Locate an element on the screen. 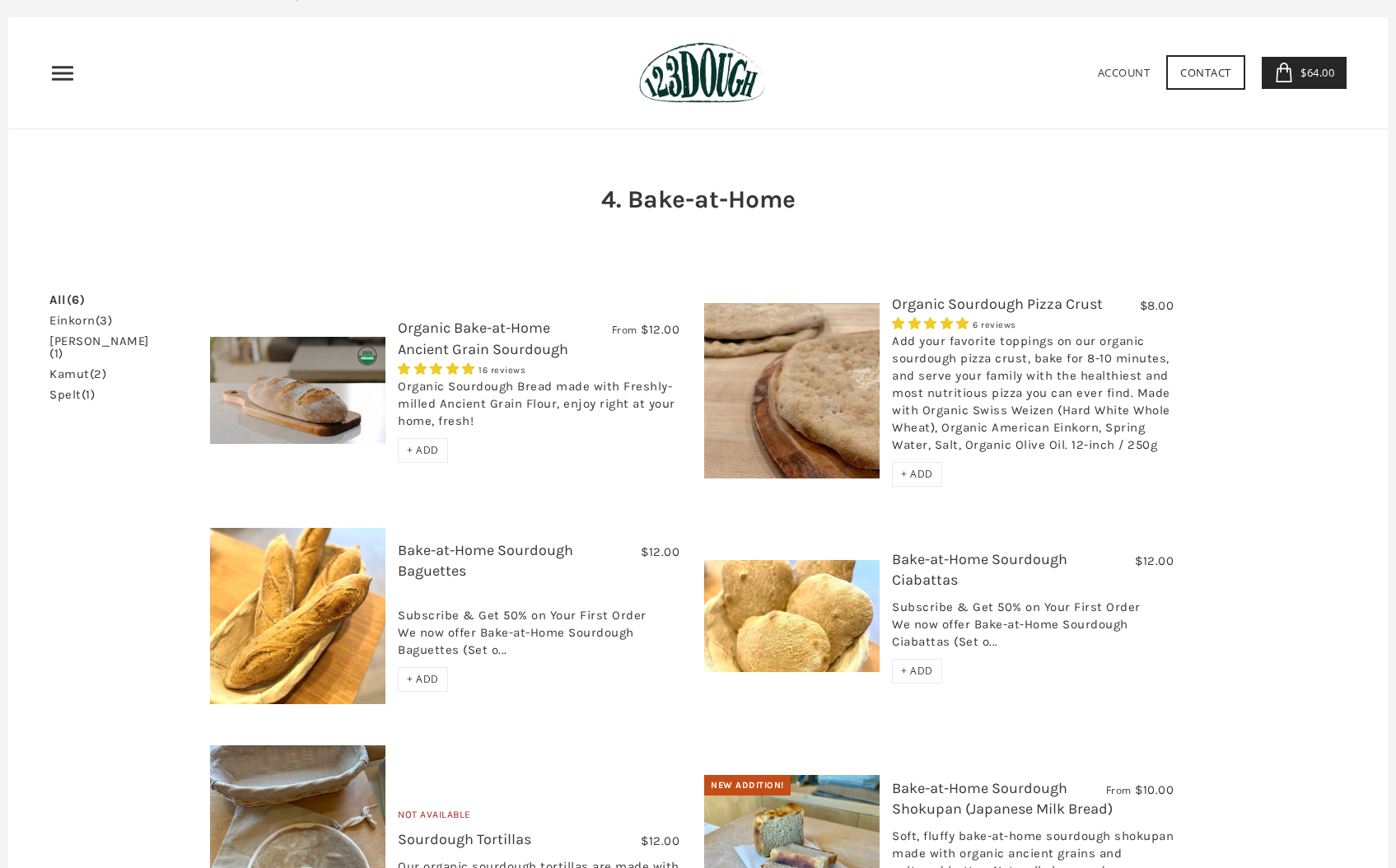 This screenshot has width=1396, height=868. a: kamut(2) is located at coordinates (77, 373).